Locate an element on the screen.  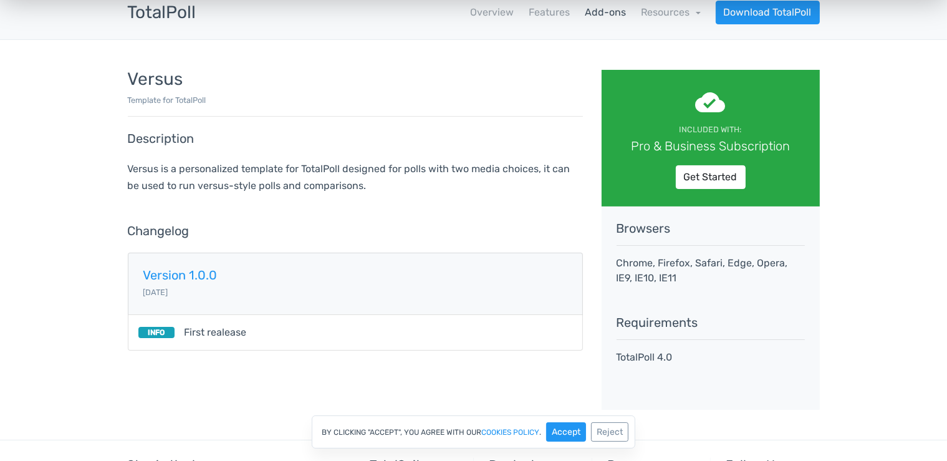
p: Template for TotalPoll is located at coordinates (355, 100).